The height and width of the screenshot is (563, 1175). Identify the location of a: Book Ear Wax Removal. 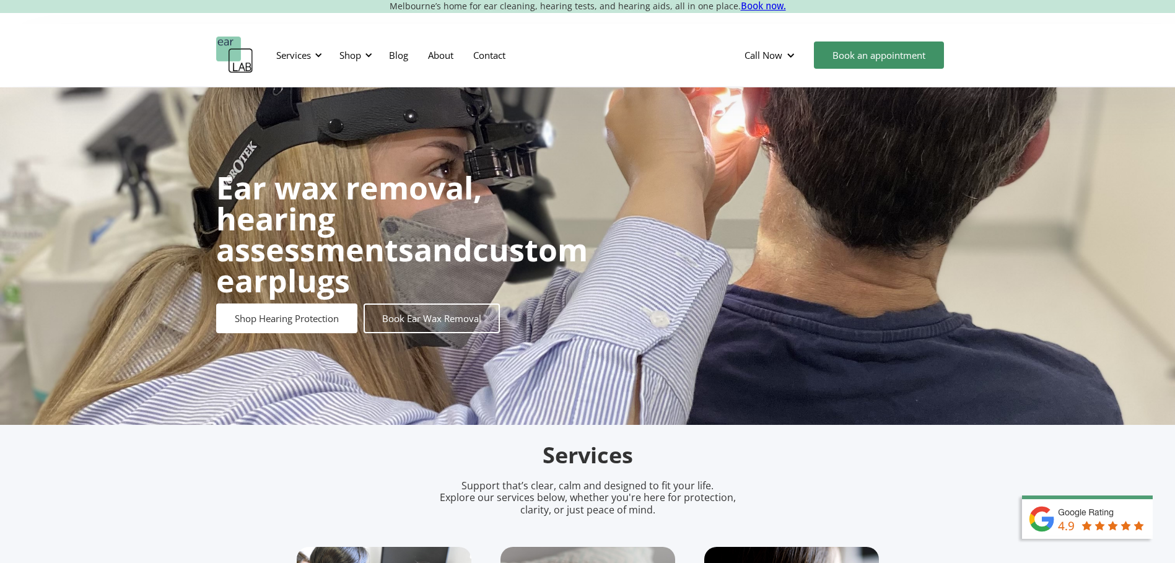
(432, 318).